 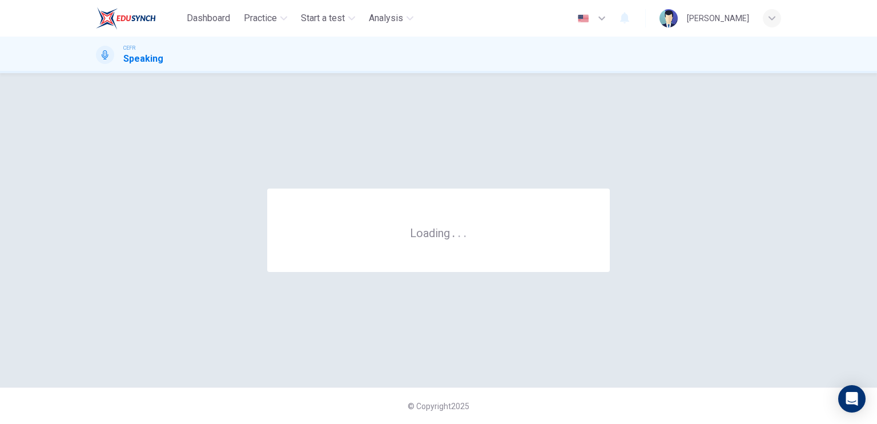 I want to click on span: Practice, so click(x=260, y=18).